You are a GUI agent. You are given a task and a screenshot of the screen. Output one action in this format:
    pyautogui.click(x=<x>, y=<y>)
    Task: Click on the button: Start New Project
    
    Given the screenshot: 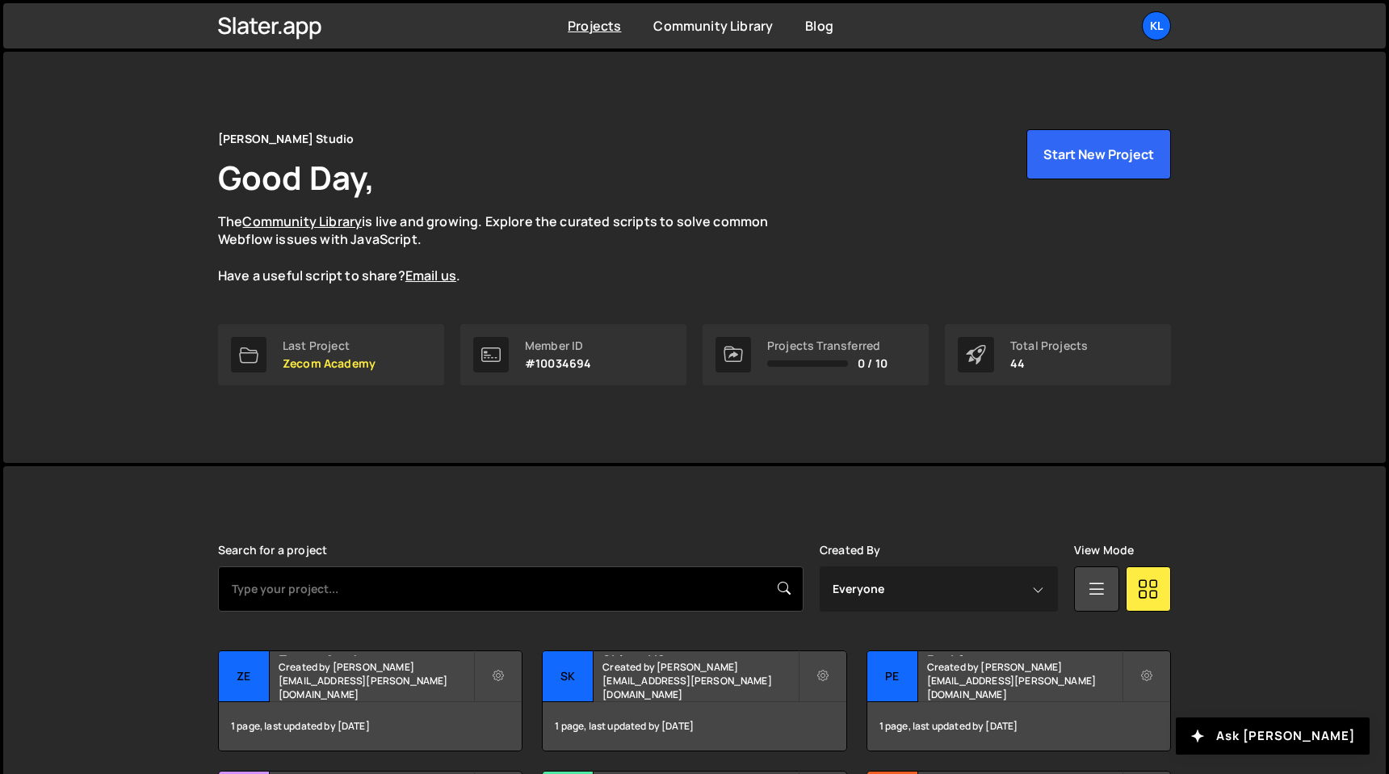 What is the action you would take?
    pyautogui.click(x=1098, y=154)
    